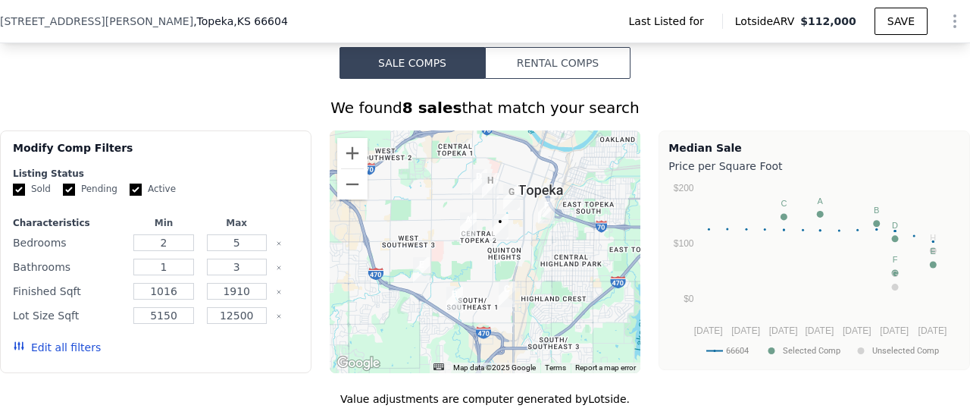 This screenshot has width=970, height=418. I want to click on span: Lotside ARV, so click(768, 21).